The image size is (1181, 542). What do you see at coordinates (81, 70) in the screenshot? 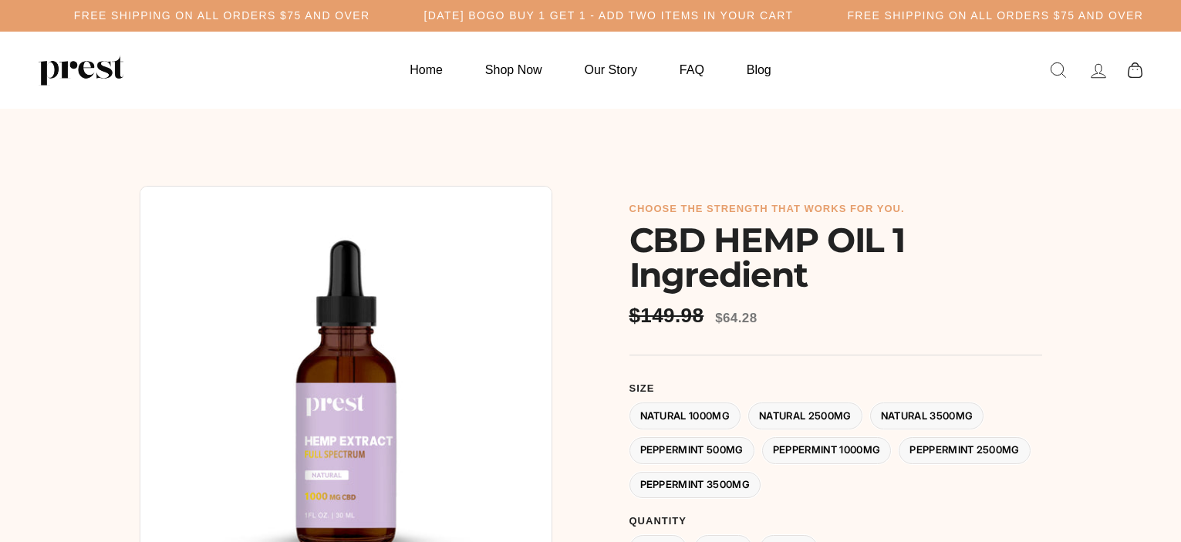
I see `img: PREST ORGANICS` at bounding box center [81, 70].